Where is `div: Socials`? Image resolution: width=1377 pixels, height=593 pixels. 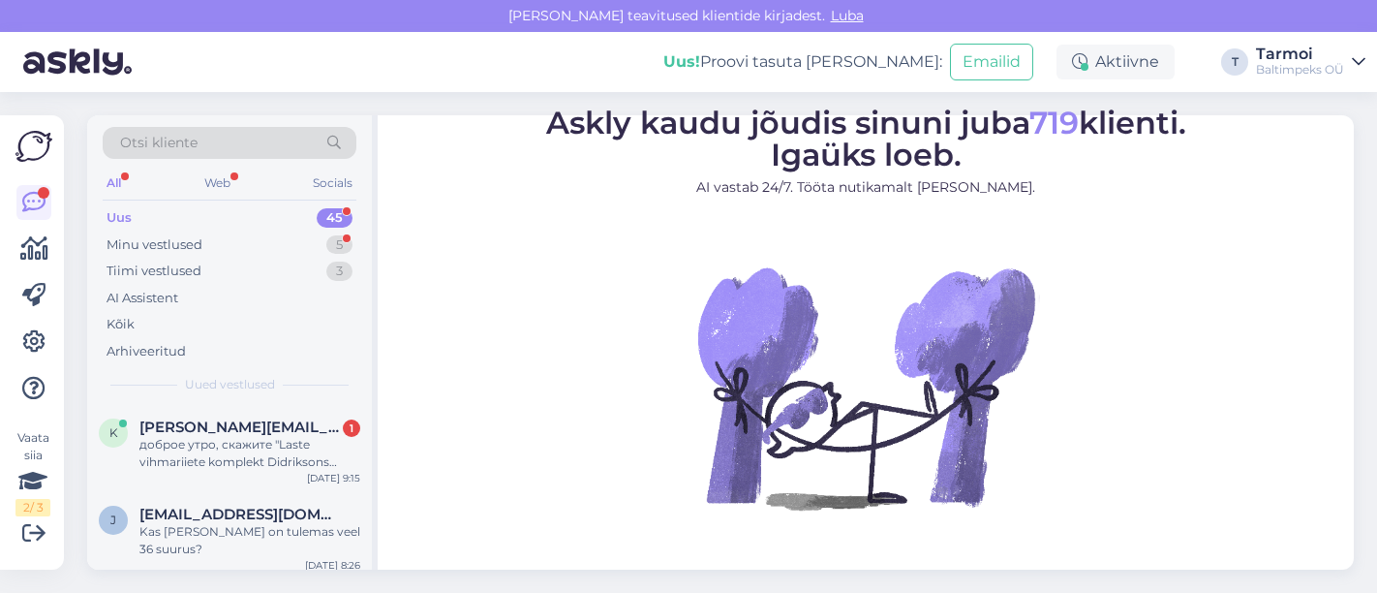 div: Socials is located at coordinates (332, 183).